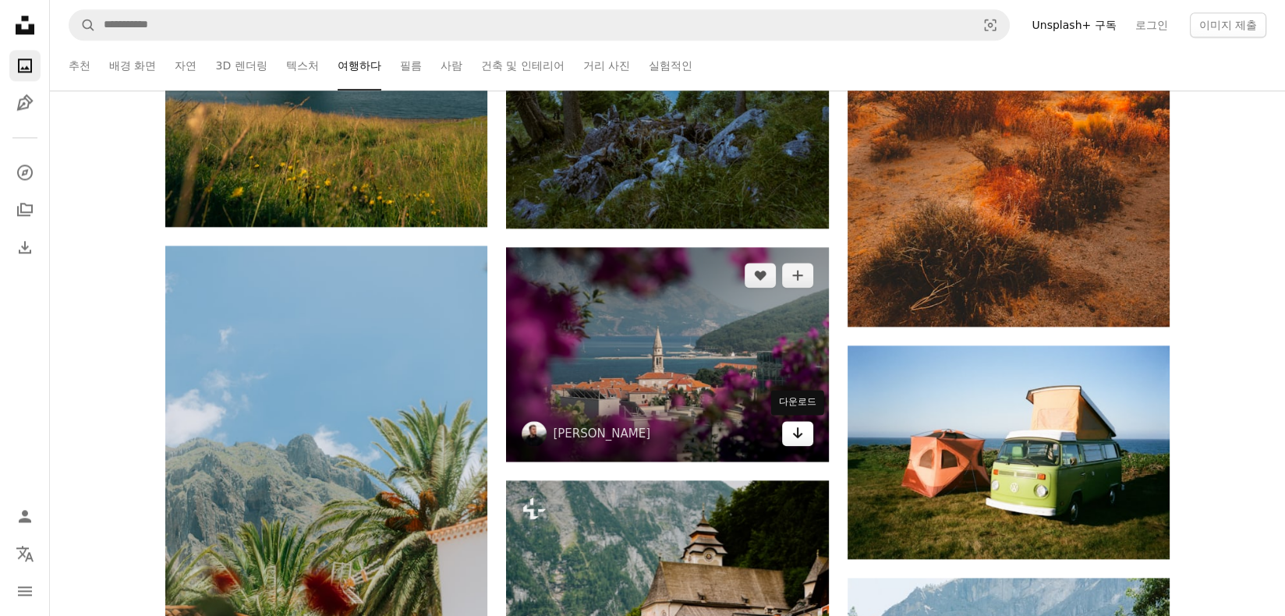 Image resolution: width=1285 pixels, height=616 pixels. What do you see at coordinates (1008, 452) in the screenshot?
I see `a: 바다 옆의 녹색 캠핑카와 주황색 텐트.` at bounding box center [1008, 452].